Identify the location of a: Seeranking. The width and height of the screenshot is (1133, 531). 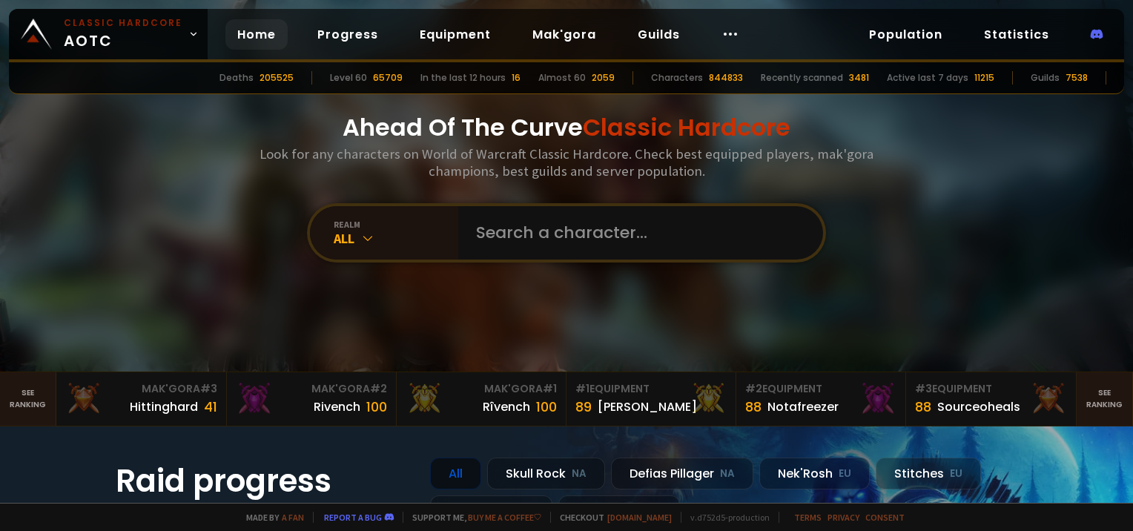
(1105, 399).